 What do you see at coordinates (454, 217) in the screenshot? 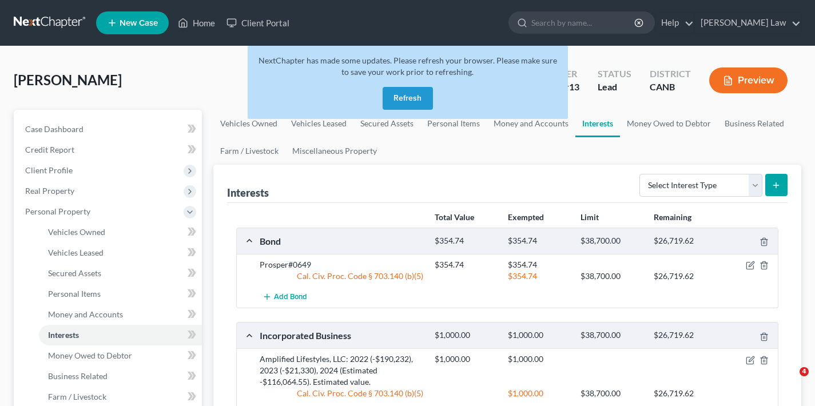
I see `strong: Total Value` at bounding box center [454, 217].